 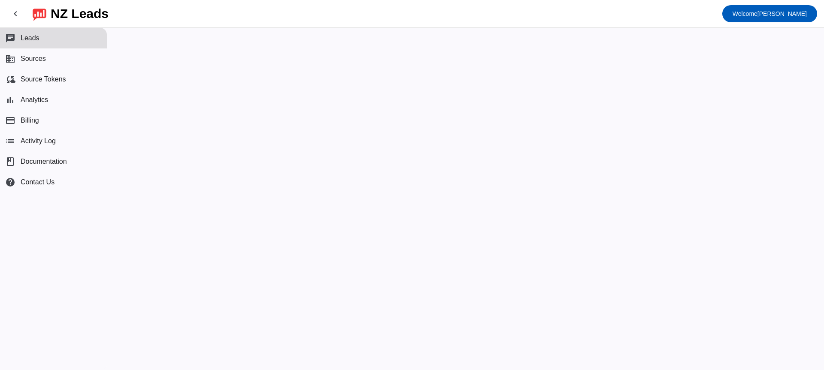 I want to click on span: book, so click(x=10, y=162).